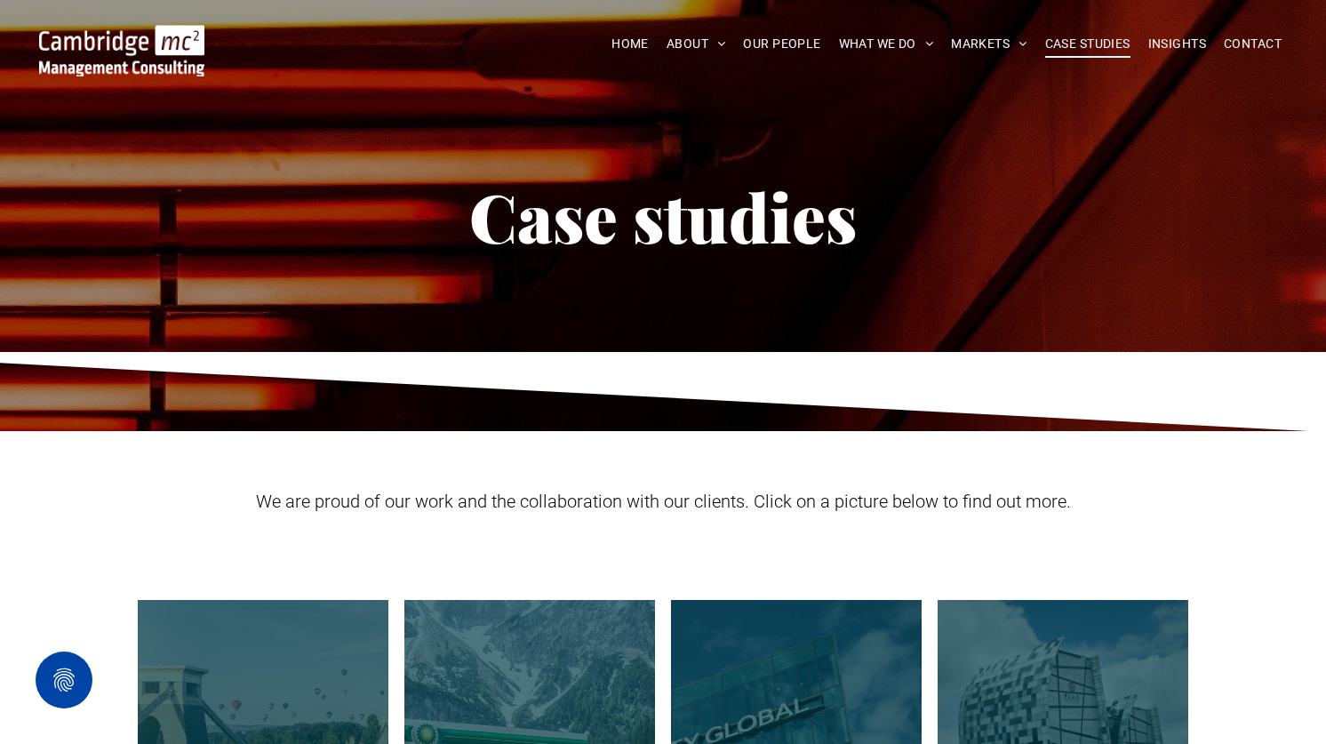 The image size is (1326, 744). Describe the element at coordinates (1253, 44) in the screenshot. I see `a: CONTACT` at that location.